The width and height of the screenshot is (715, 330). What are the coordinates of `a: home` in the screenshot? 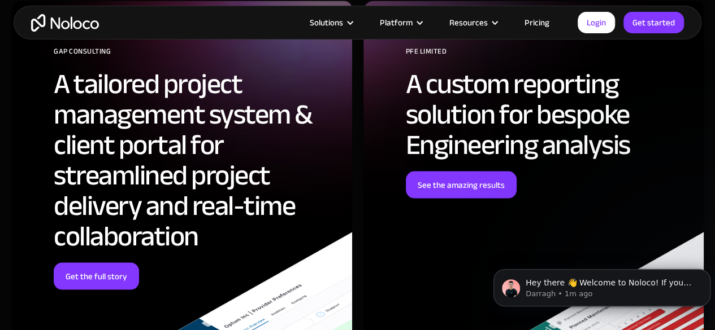 It's located at (65, 23).